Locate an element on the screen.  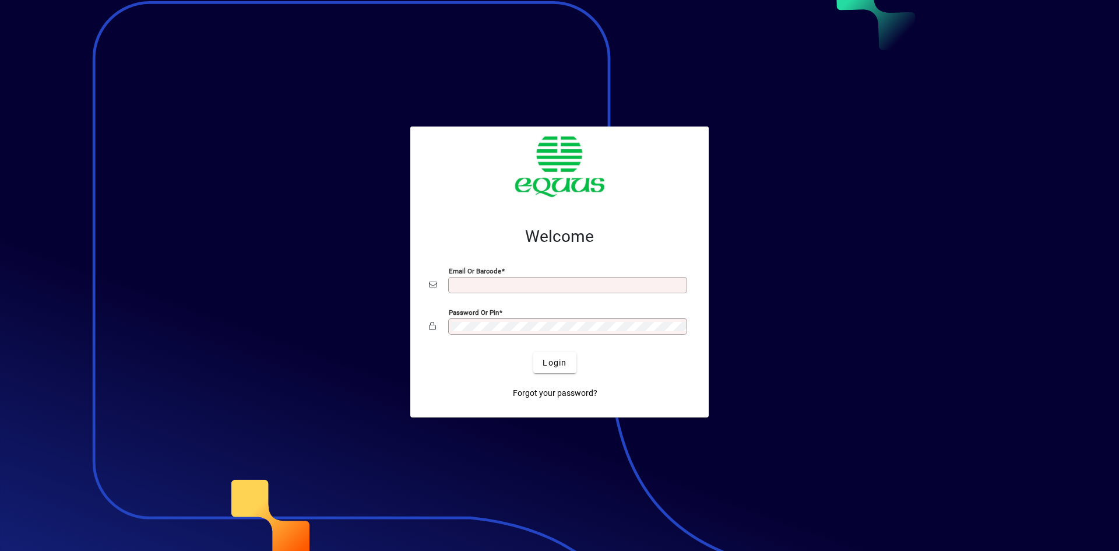
span: Forgot your password? is located at coordinates (555, 393).